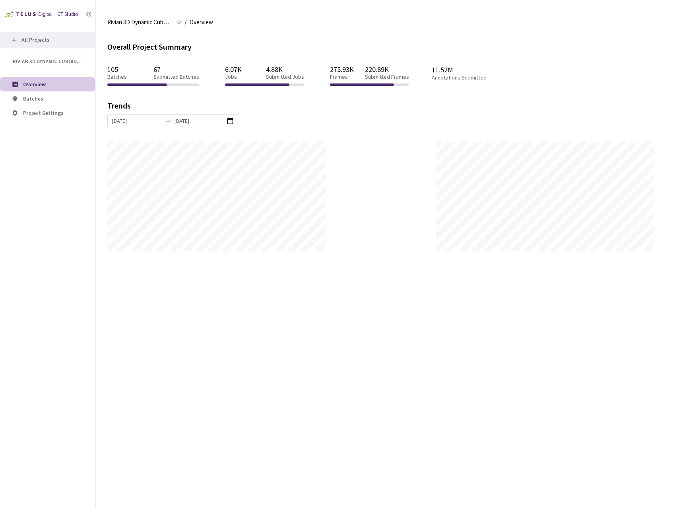  I want to click on p: Submitted Frames, so click(387, 77).